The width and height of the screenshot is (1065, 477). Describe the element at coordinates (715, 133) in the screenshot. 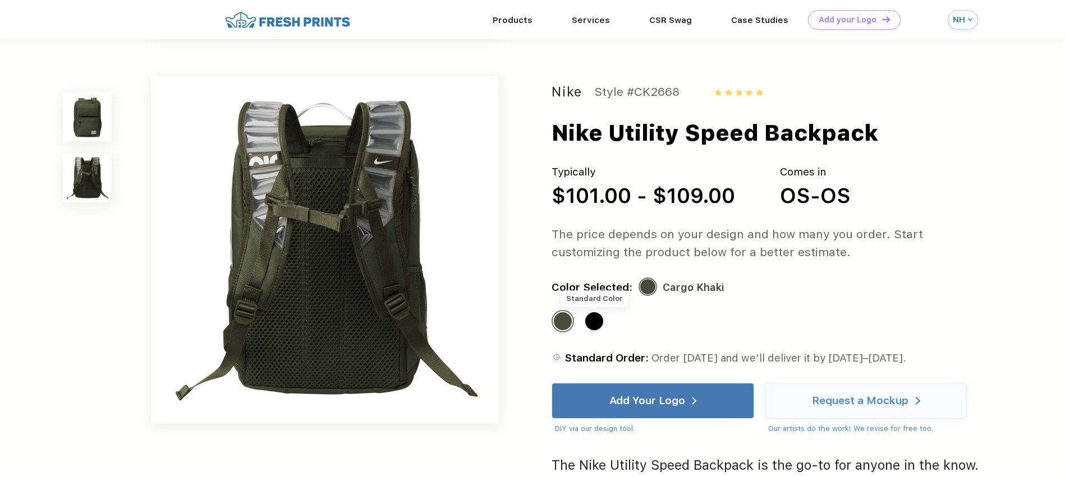

I see `div: Nike Utility Speed Backpack` at that location.